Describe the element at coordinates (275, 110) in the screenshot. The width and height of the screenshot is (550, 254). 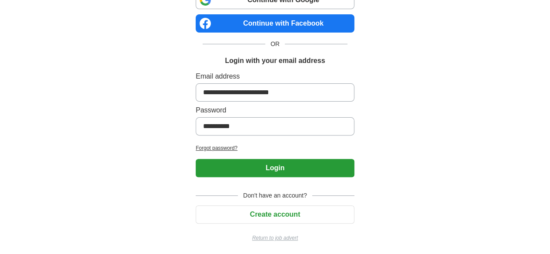
I see `label: Password` at that location.